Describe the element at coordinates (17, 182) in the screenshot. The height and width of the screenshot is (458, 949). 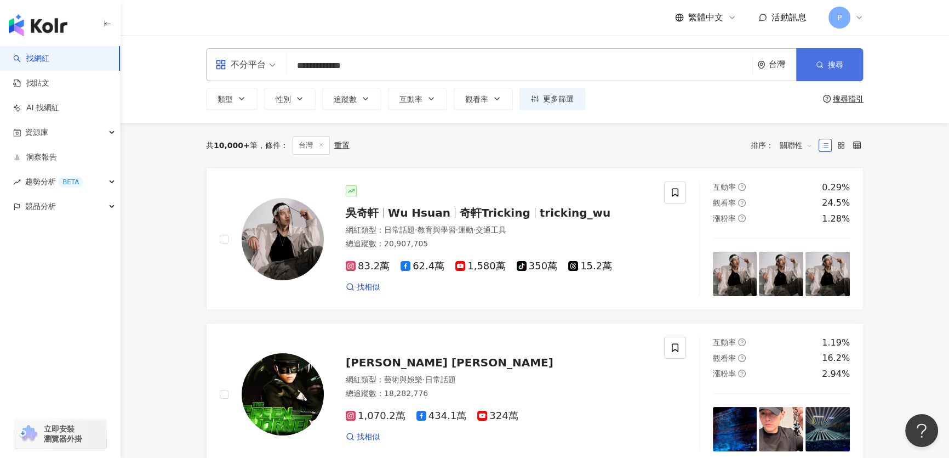
I see `span: rise` at that location.